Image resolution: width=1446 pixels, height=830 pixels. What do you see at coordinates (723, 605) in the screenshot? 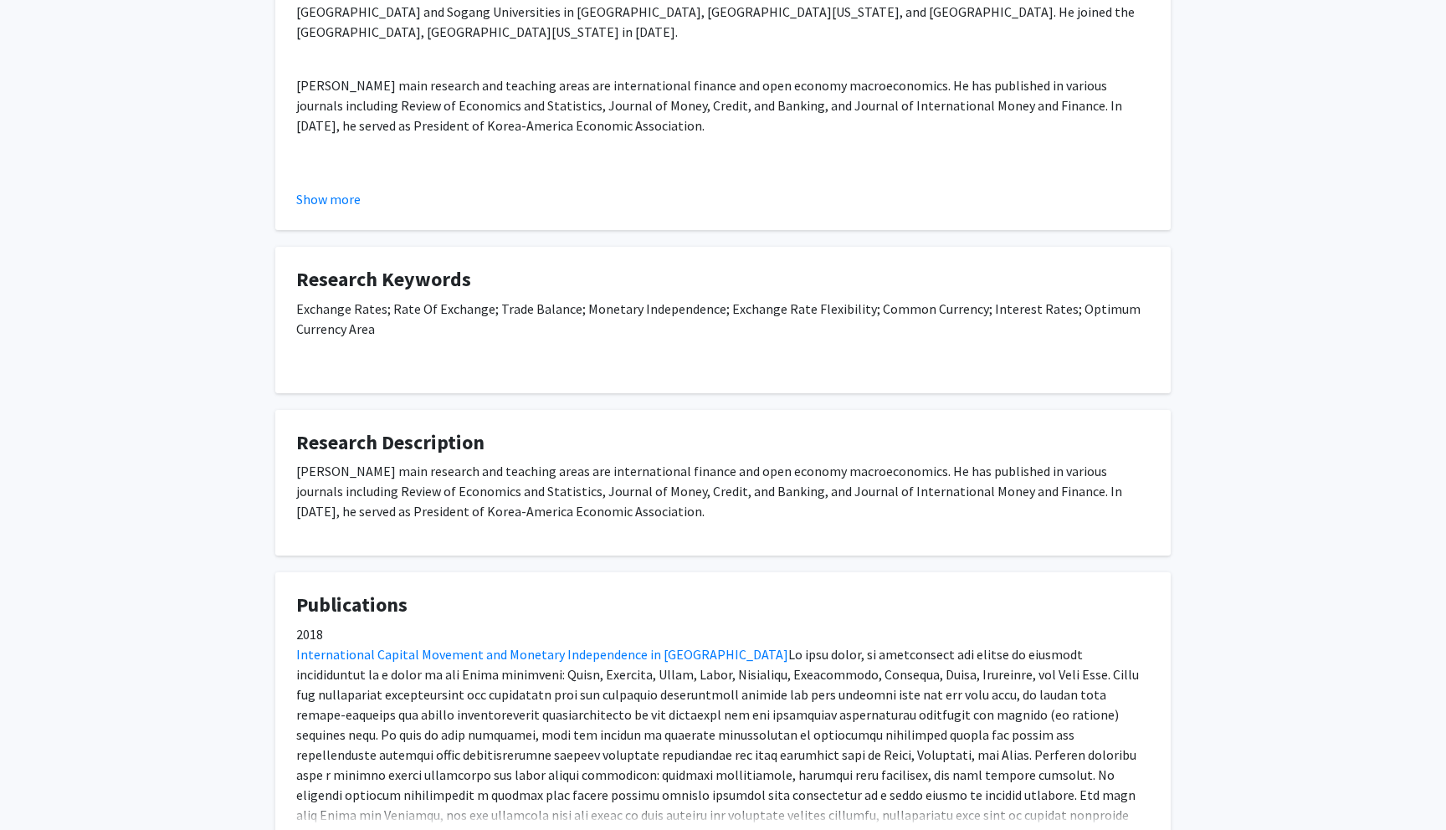
I see `h4: Publications` at bounding box center [723, 605].